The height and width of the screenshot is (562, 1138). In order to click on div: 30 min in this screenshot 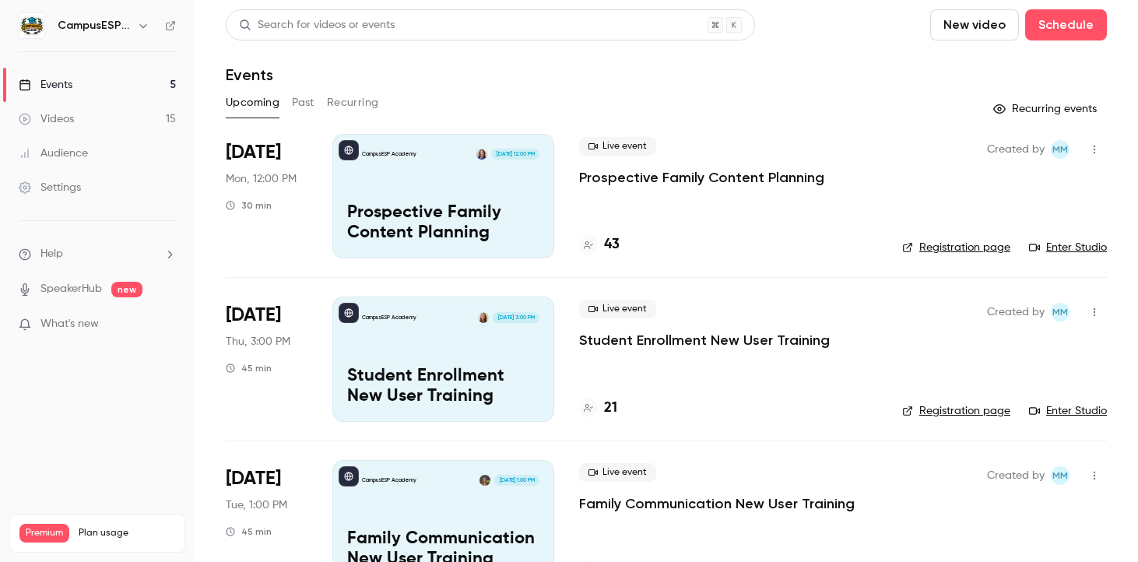, I will do `click(248, 206)`.